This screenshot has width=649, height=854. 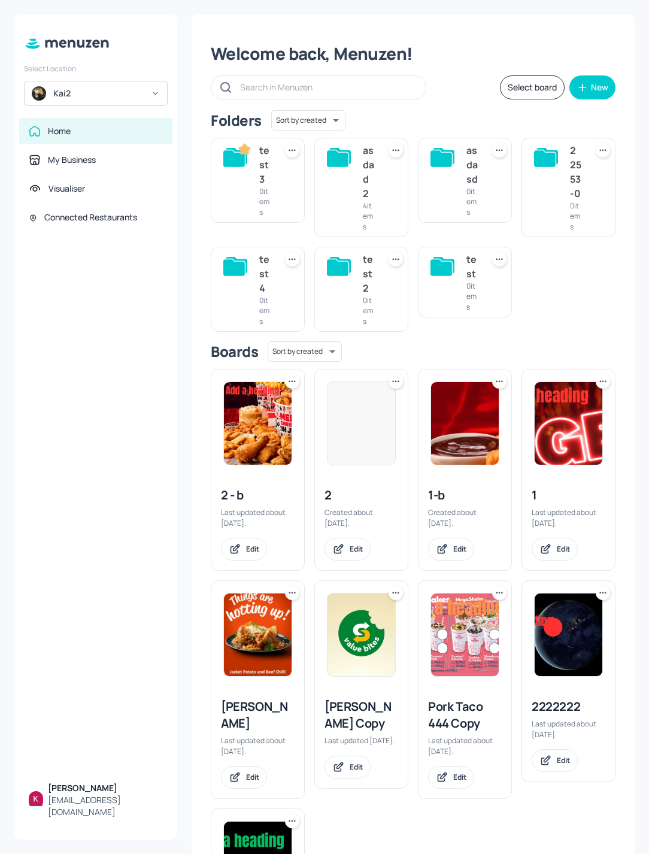 I want to click on img: 2025-08-09-1754765089600xzyclyutpsk.jpeg, so click(x=465, y=635).